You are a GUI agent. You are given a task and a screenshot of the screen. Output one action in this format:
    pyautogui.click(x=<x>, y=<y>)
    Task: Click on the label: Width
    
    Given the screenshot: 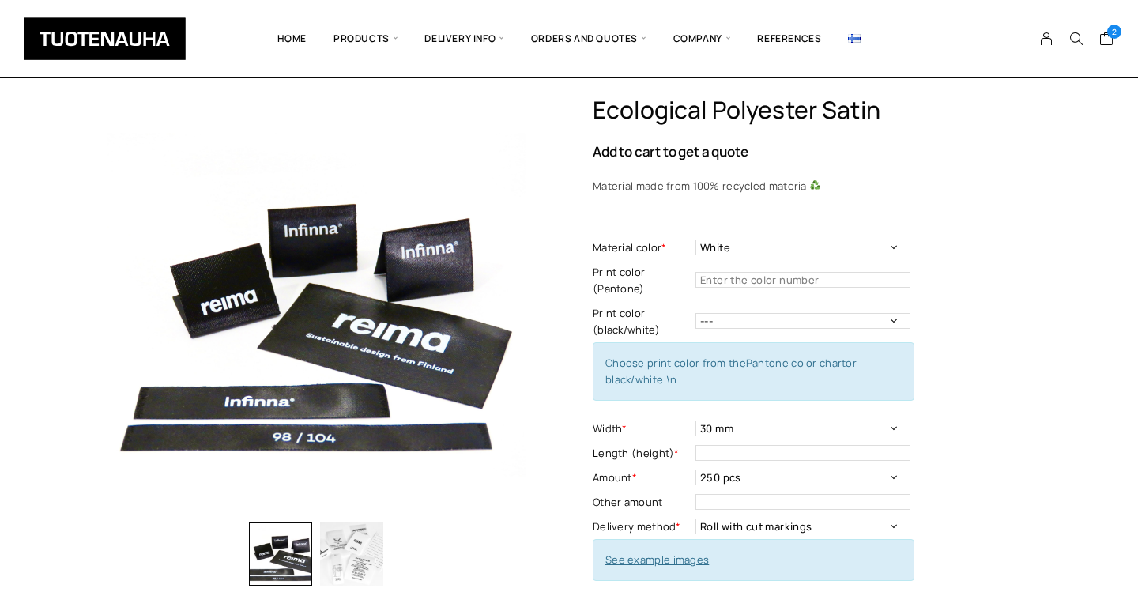 What is the action you would take?
    pyautogui.click(x=642, y=428)
    